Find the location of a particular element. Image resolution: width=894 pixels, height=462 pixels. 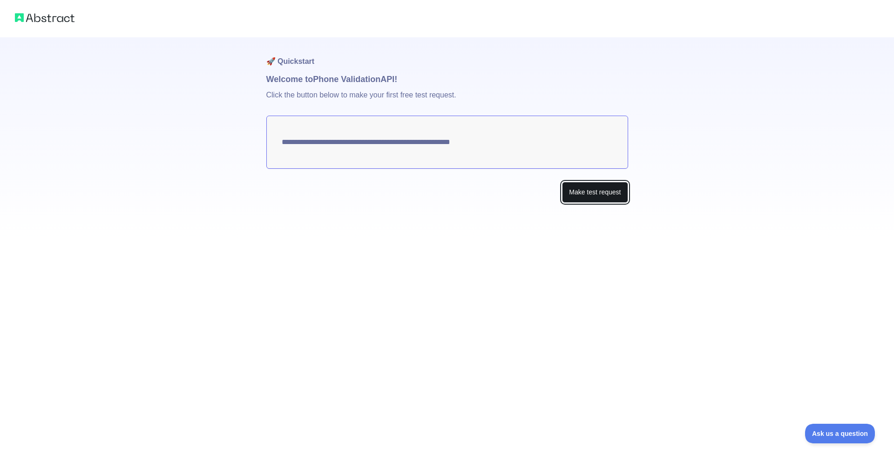

h1: 🚀 Quickstart is located at coordinates (447, 55).